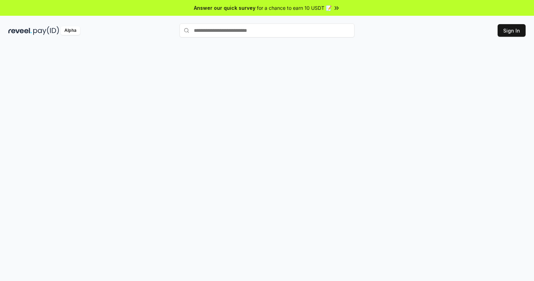 This screenshot has width=534, height=281. Describe the element at coordinates (70, 30) in the screenshot. I see `div: Alpha` at that location.